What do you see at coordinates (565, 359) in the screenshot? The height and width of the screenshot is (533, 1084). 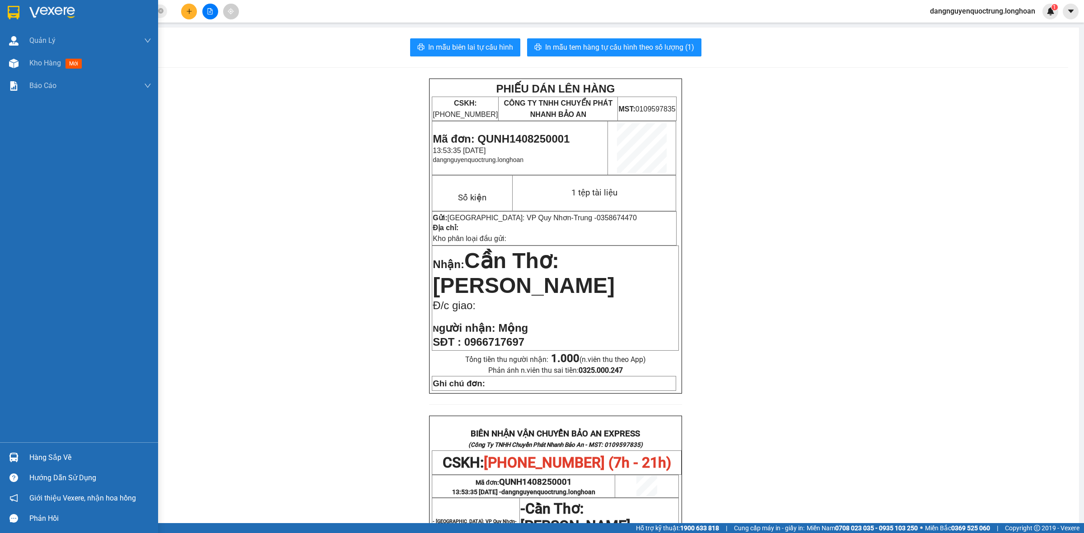 I see `strong: 1.000` at bounding box center [565, 359].